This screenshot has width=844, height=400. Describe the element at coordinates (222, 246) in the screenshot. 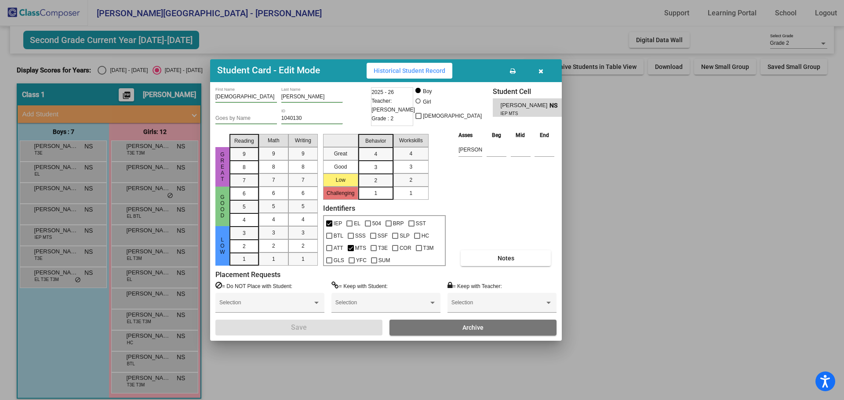

I see `span: Low` at that location.